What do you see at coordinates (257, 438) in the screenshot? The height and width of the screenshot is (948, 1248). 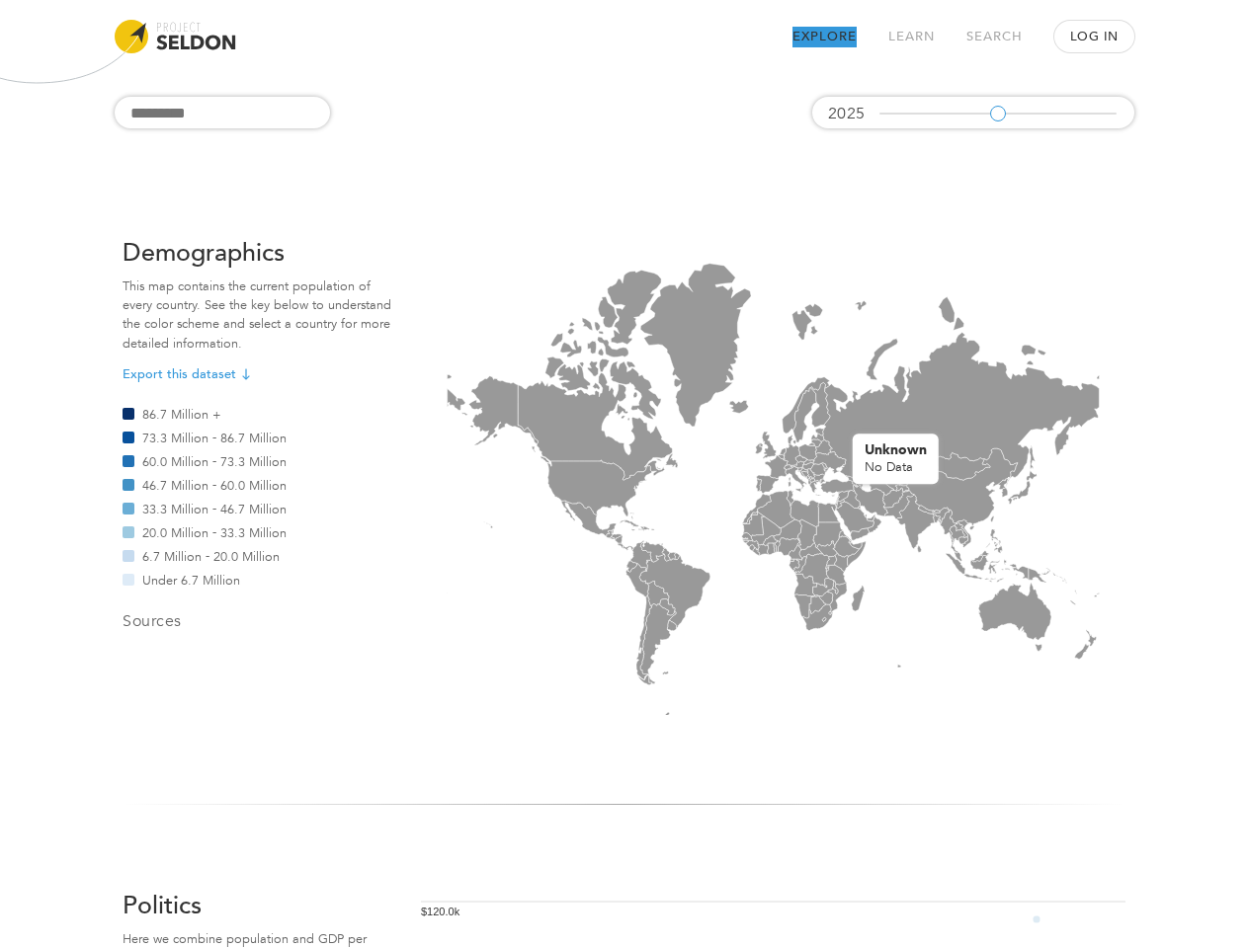 I see `div: 73.3 Million - 86.7 Million` at bounding box center [257, 438].